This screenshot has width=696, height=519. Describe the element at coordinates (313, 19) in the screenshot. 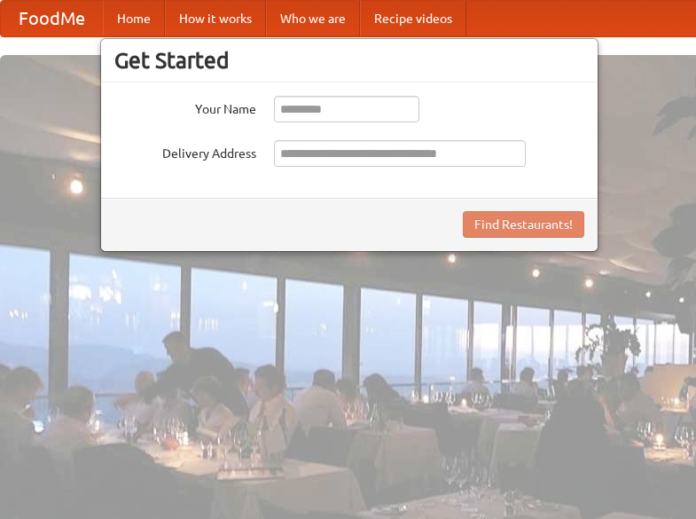

I see `a: Who we are` at that location.